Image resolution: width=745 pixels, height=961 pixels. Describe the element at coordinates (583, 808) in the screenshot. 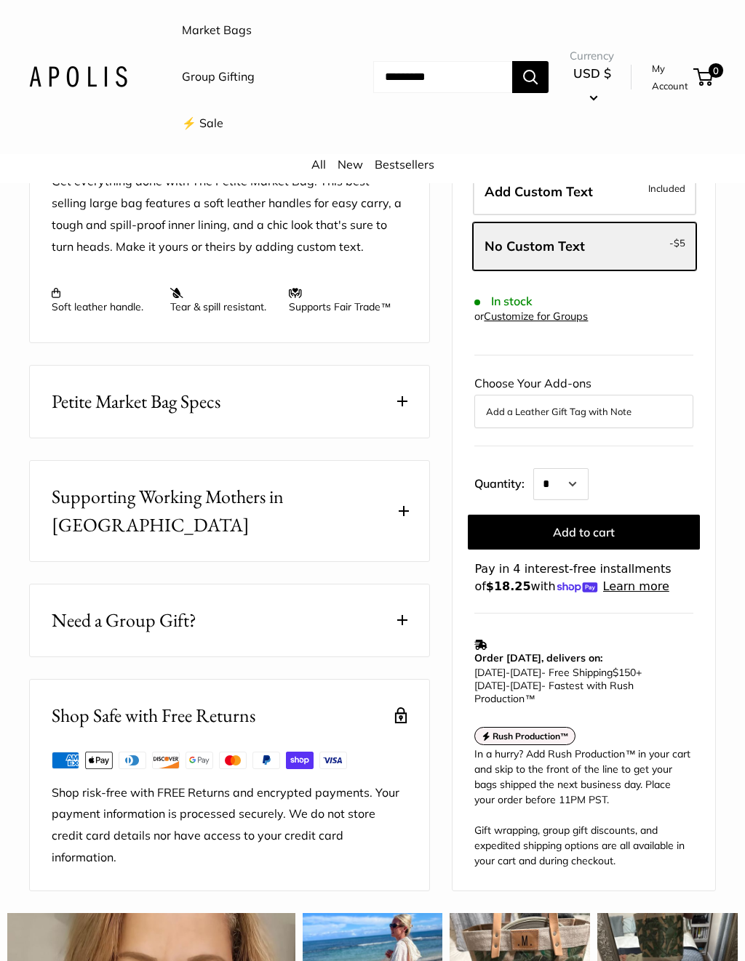

I see `div: In a hurry? Add Rush Production™ in your cart and skip to the front of the line to get your bags ...` at that location.